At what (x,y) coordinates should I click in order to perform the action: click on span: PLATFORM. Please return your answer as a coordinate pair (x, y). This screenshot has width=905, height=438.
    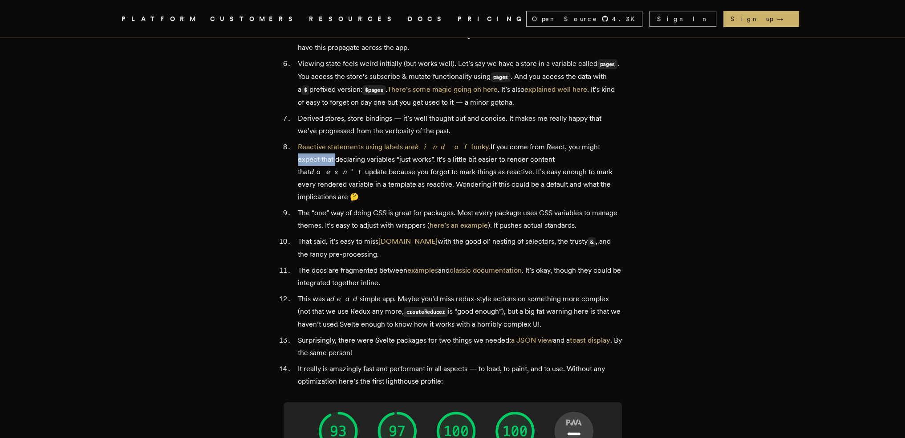
    Looking at the image, I should click on (160, 19).